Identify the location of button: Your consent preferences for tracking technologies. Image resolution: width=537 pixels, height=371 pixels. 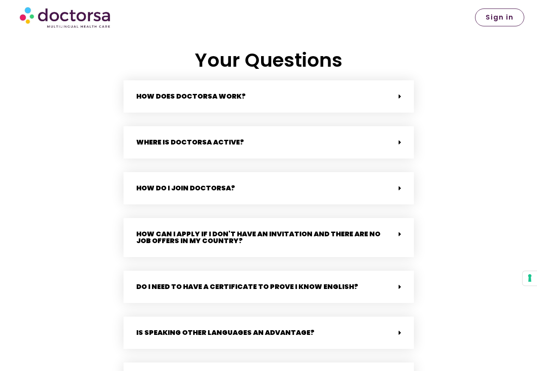
(530, 278).